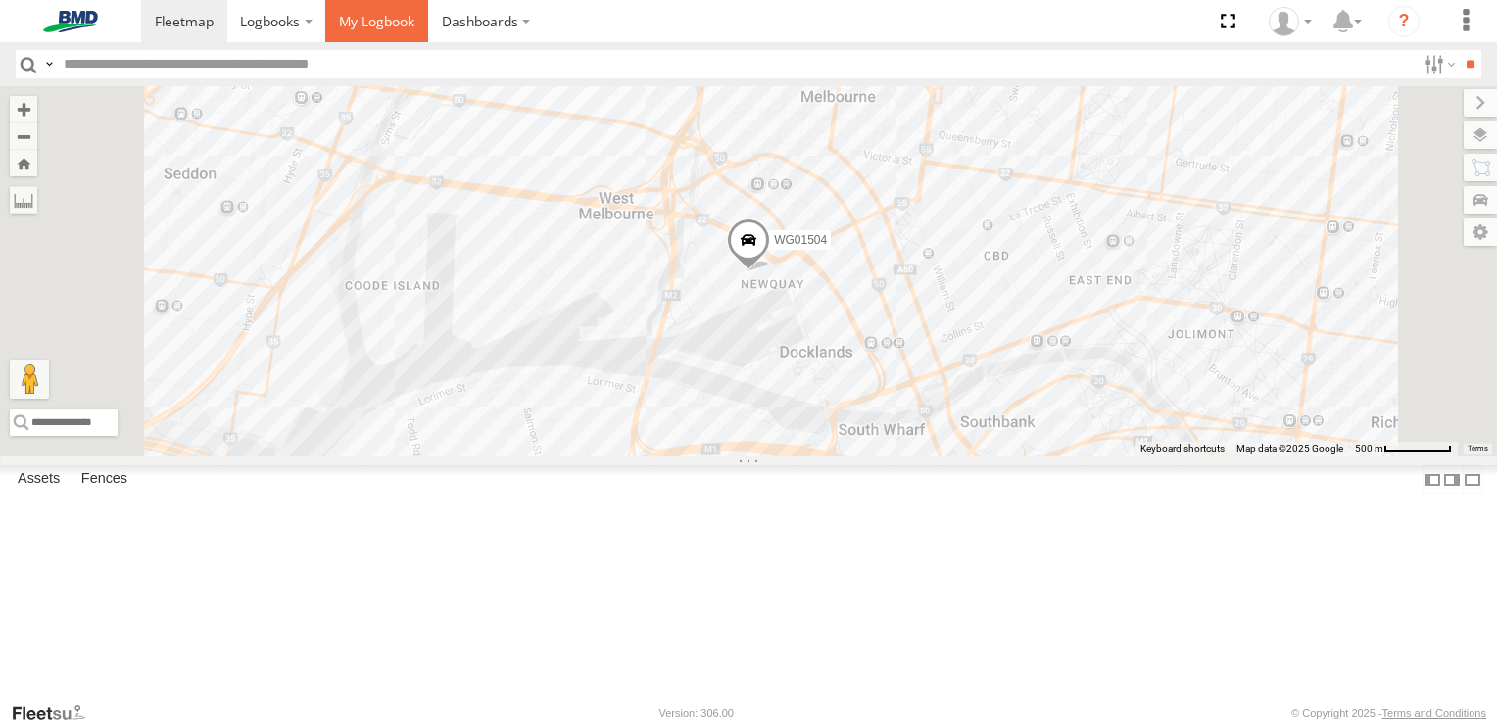 The width and height of the screenshot is (1497, 723). What do you see at coordinates (1480, 232) in the screenshot?
I see `label: Map Settings` at bounding box center [1480, 232].